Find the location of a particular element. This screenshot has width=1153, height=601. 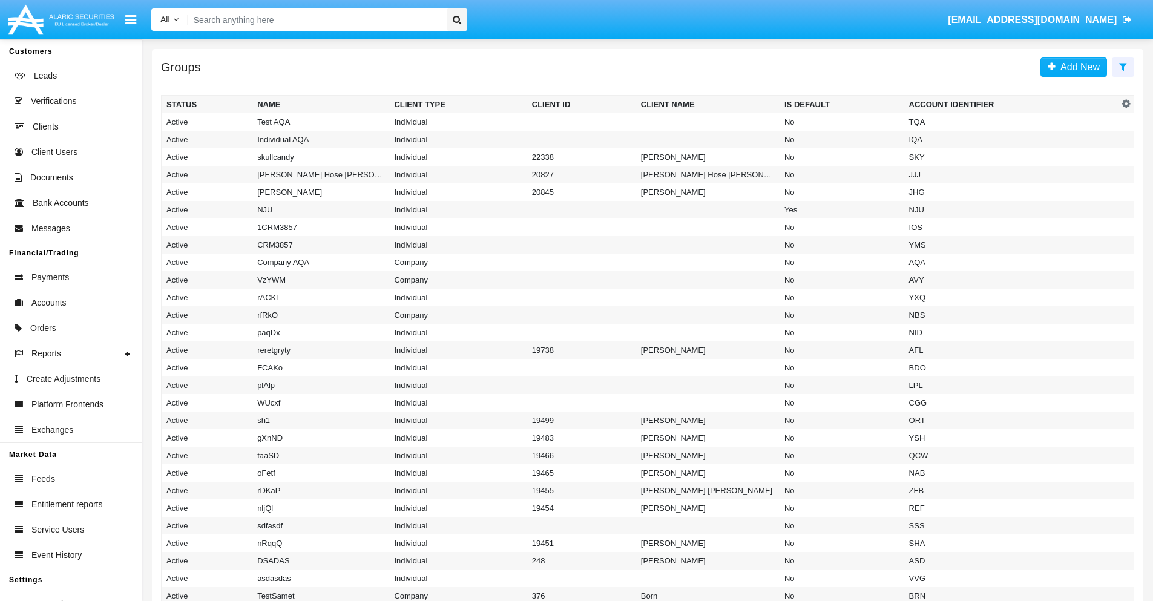

td: oFetf is located at coordinates (321, 473).